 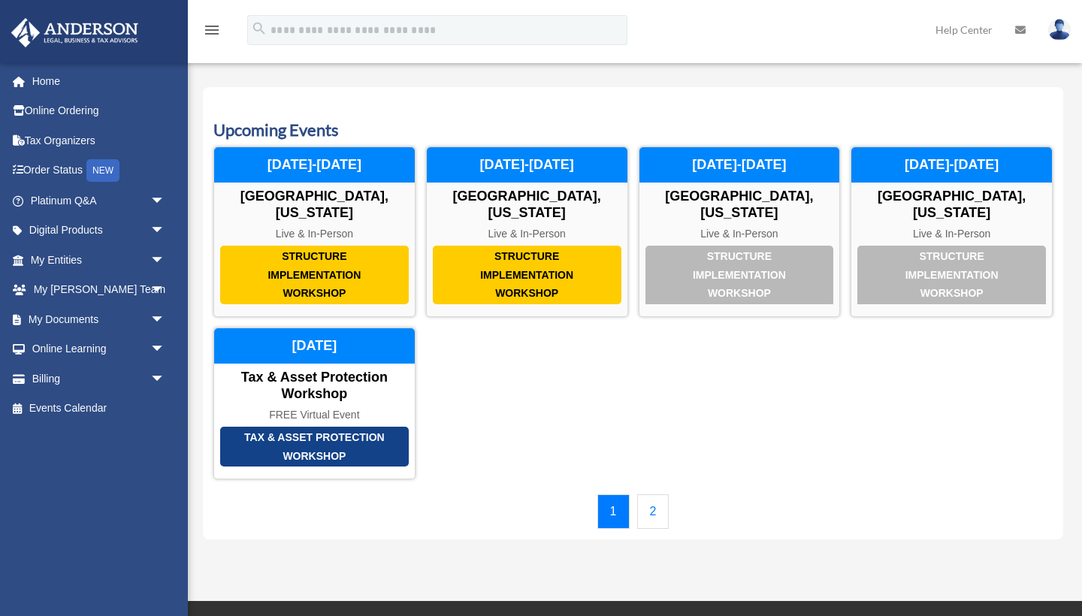 What do you see at coordinates (212, 32) in the screenshot?
I see `a: menu` at bounding box center [212, 32].